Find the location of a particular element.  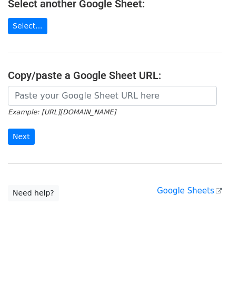

a: Google Sheets is located at coordinates (190, 191).